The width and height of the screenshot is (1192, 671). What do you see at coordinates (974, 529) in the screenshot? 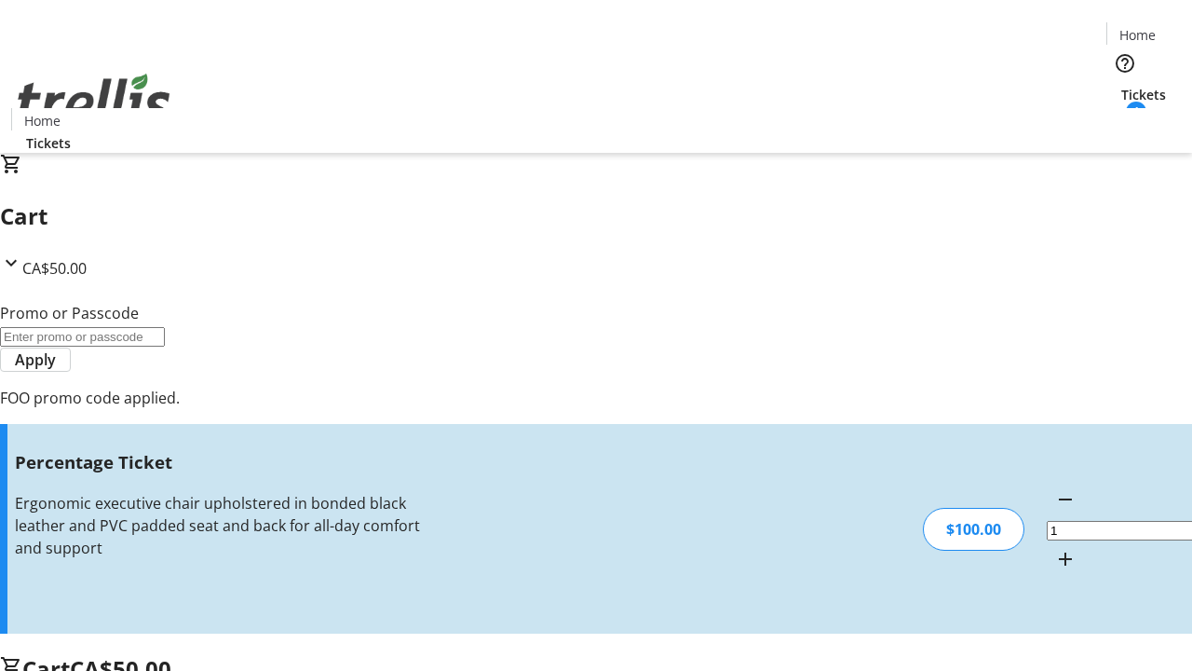
I see `div: $100.00` at bounding box center [974, 529].